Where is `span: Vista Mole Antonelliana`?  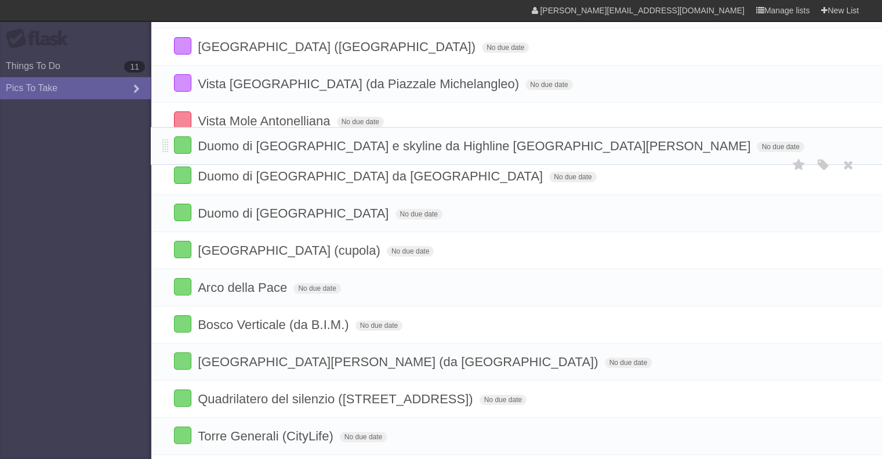 span: Vista Mole Antonelliana is located at coordinates (265, 121).